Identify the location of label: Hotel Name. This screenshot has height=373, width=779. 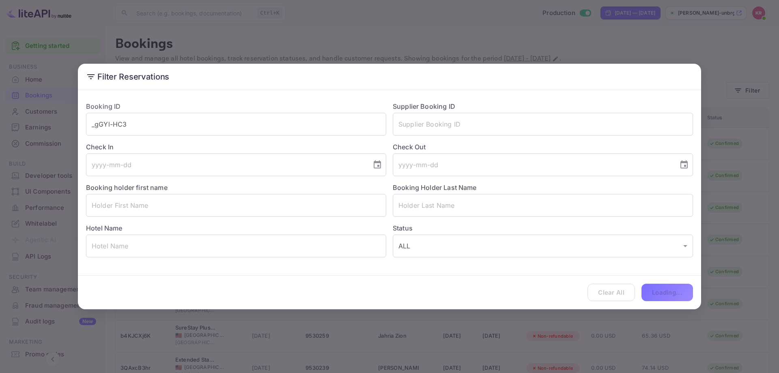
(104, 228).